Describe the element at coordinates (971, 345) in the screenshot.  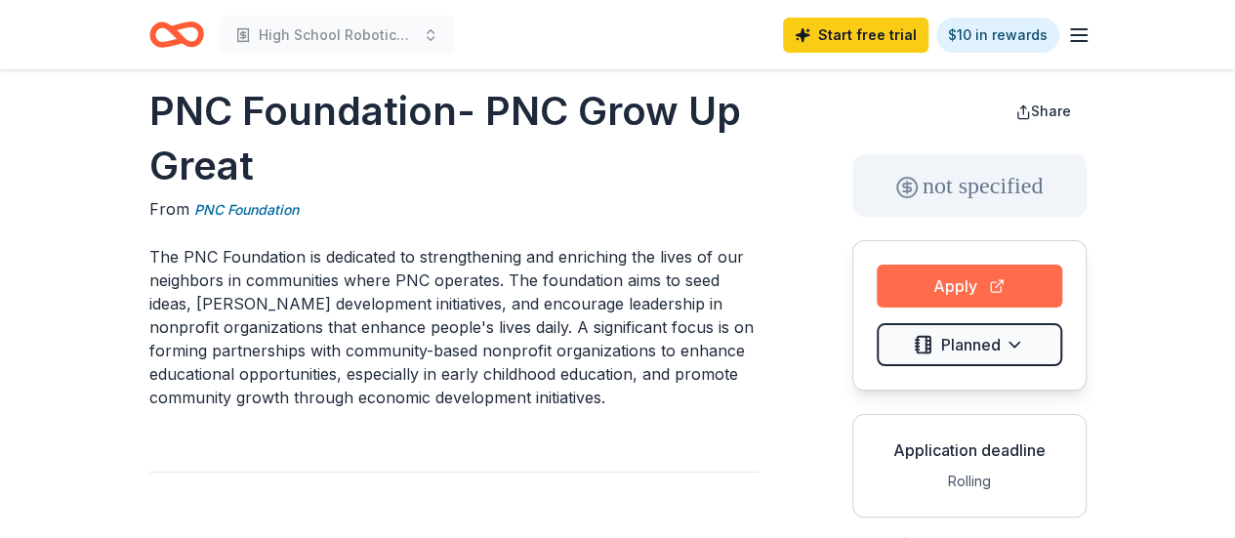
I see `span: Planned` at that location.